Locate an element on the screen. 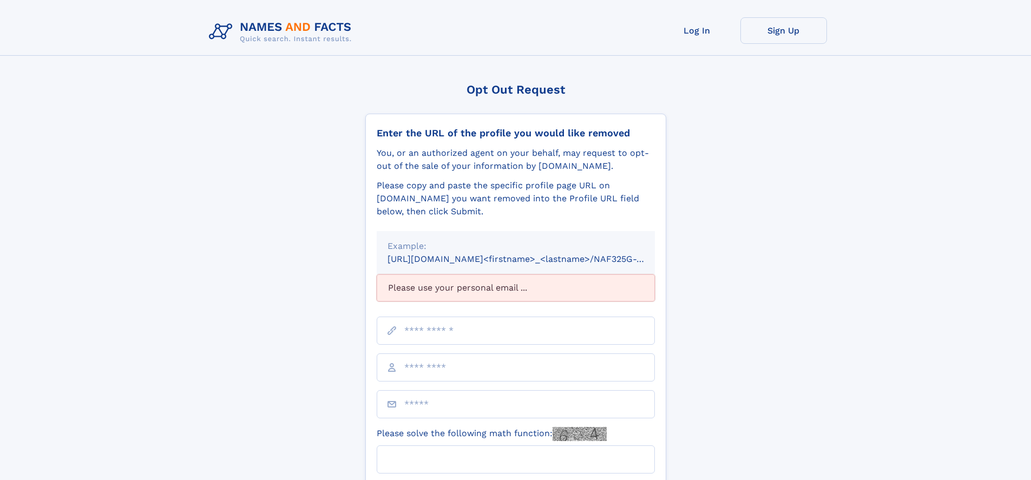  div: Enter the URL of the profile you would like removed is located at coordinates (516, 133).